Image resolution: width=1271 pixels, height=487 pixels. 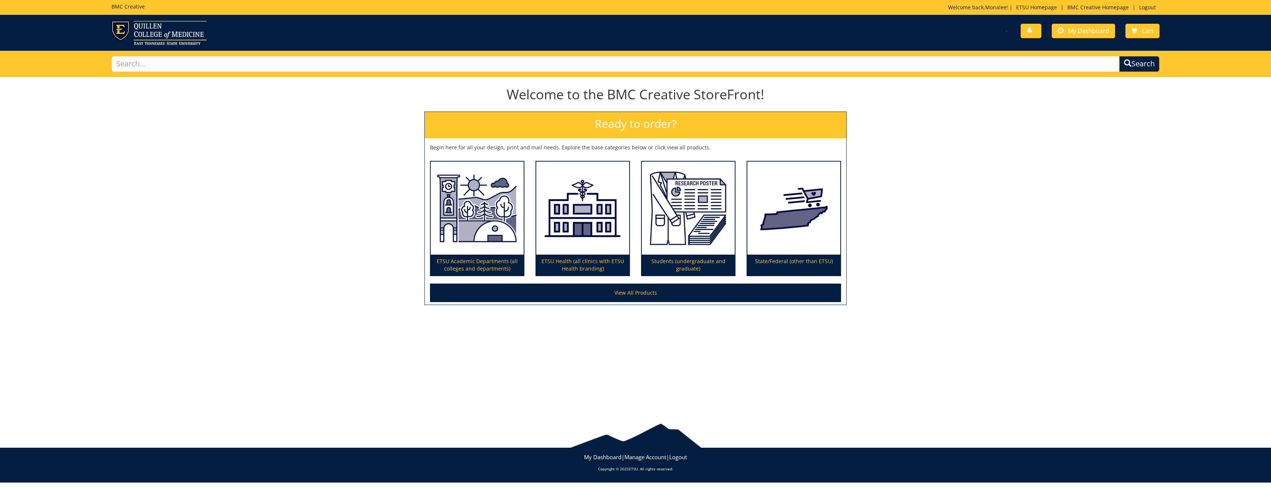 What do you see at coordinates (688, 218) in the screenshot?
I see `a: Students (undergraduate and graduate)` at bounding box center [688, 218].